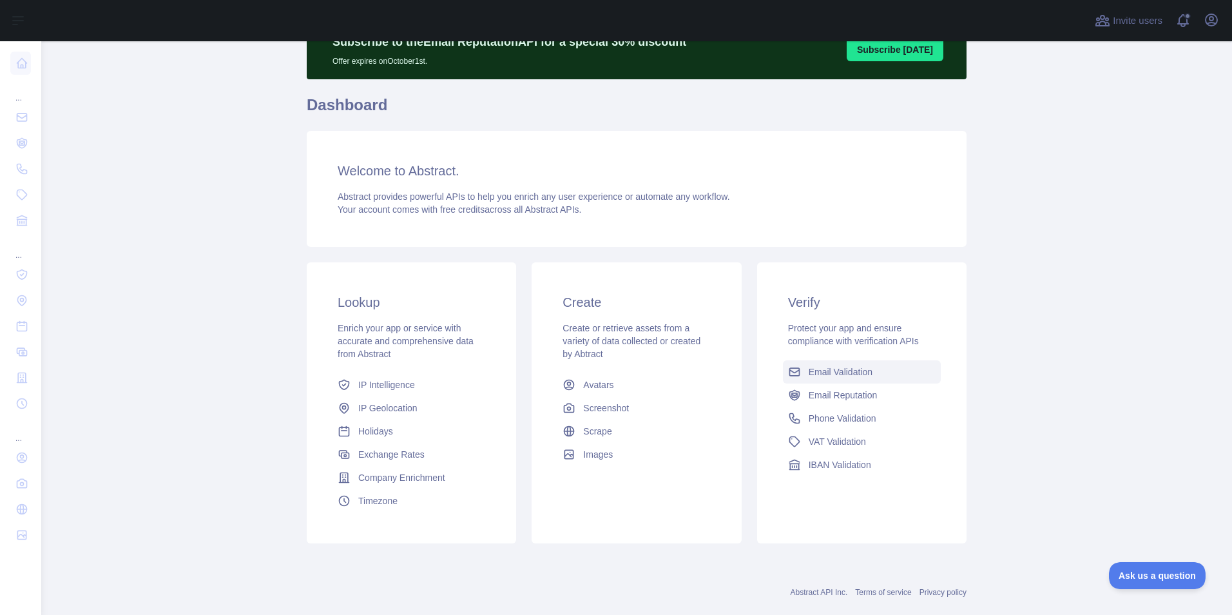  Describe the element at coordinates (509, 42) in the screenshot. I see `p: Subscribe to the Email Reputation API for a special 30 % discount` at that location.